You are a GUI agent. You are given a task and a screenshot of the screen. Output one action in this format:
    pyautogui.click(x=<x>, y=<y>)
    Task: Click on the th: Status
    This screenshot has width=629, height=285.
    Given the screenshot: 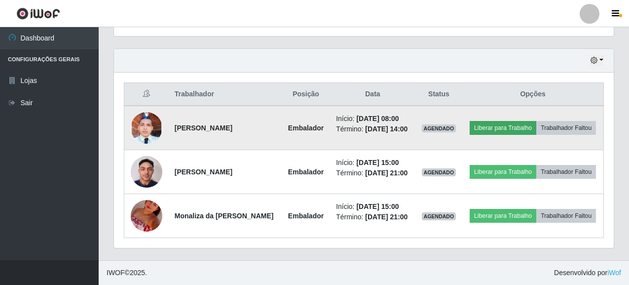 What is the action you would take?
    pyautogui.click(x=439, y=94)
    